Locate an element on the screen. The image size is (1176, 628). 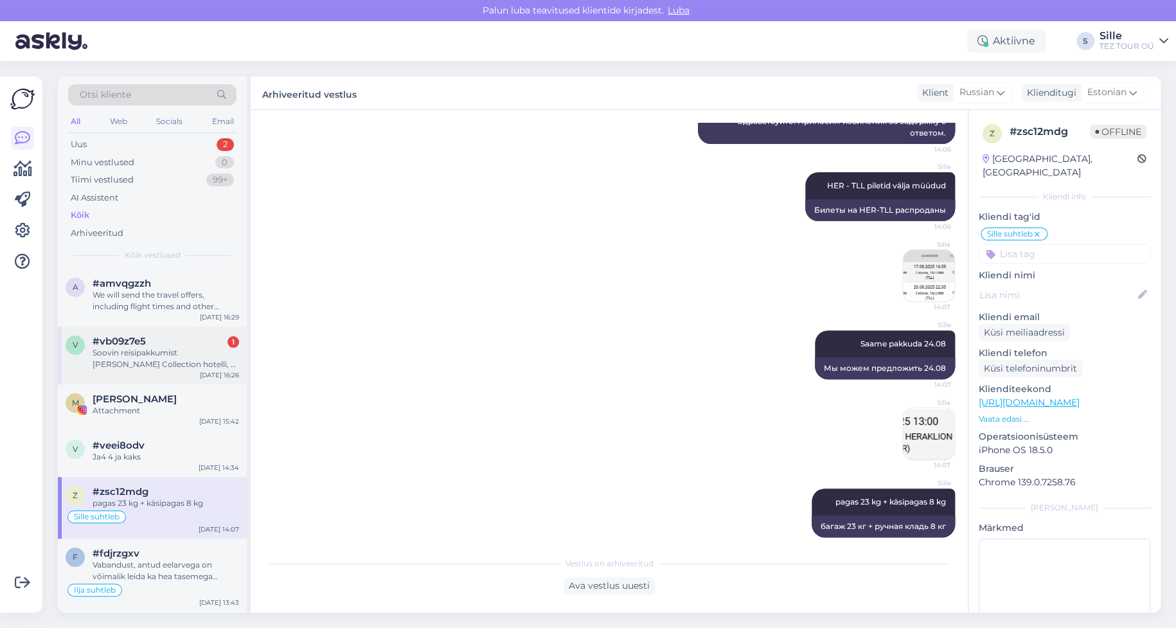
div: Билеты на HER-TLL распроданы is located at coordinates (880, 210).